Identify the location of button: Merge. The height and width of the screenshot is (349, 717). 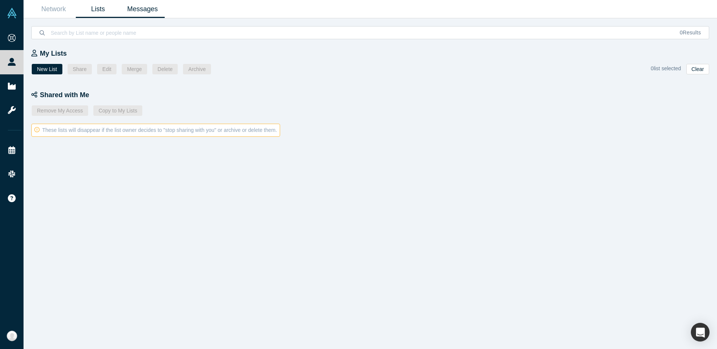
(134, 69).